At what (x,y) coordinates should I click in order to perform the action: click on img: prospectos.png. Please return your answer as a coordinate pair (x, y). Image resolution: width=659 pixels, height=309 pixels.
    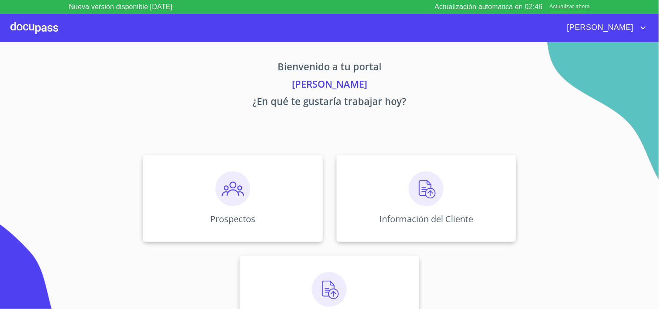
    Looking at the image, I should click on (233, 189).